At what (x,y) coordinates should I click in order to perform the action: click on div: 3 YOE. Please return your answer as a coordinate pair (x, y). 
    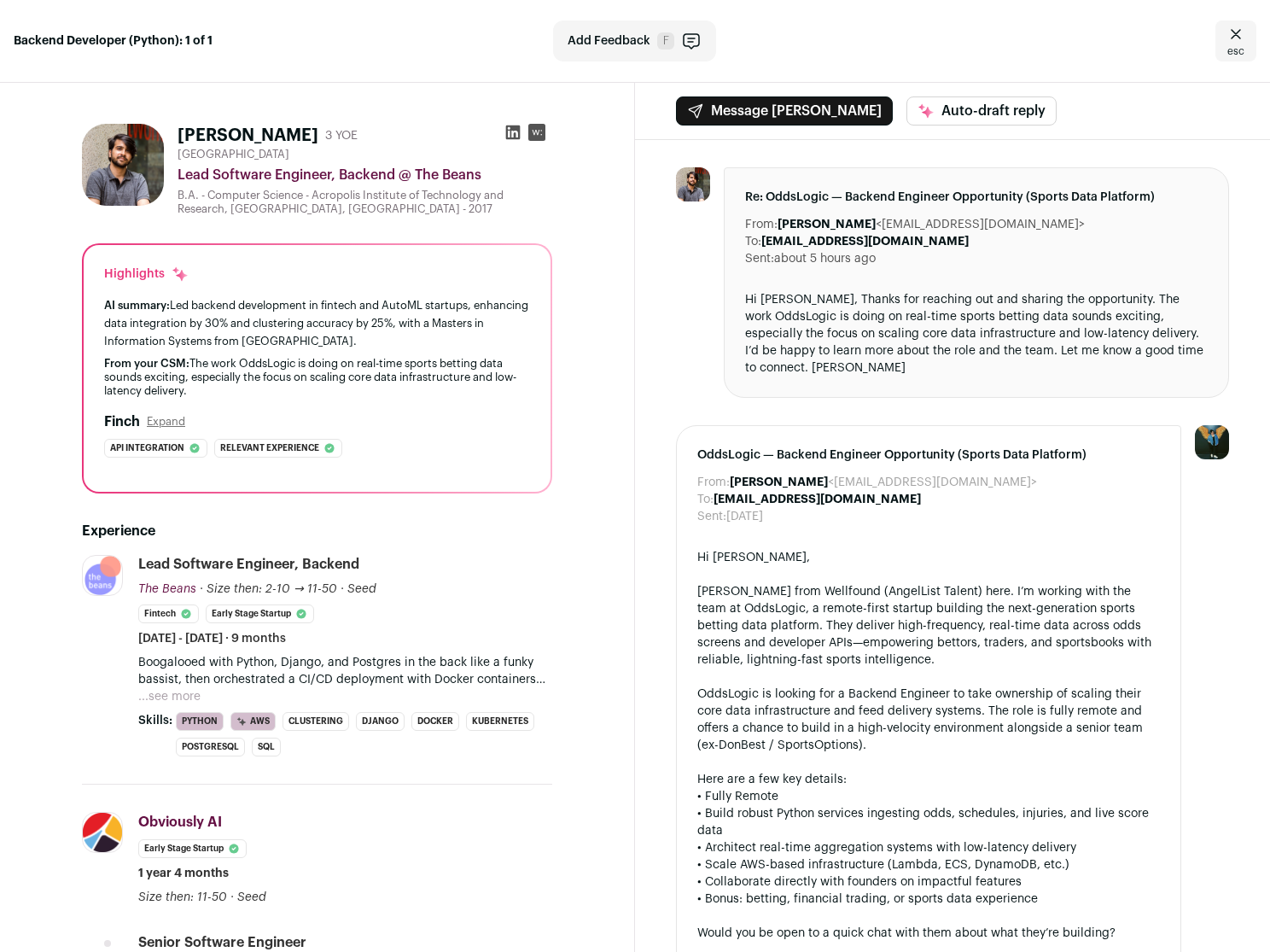
    Looking at the image, I should click on (341, 136).